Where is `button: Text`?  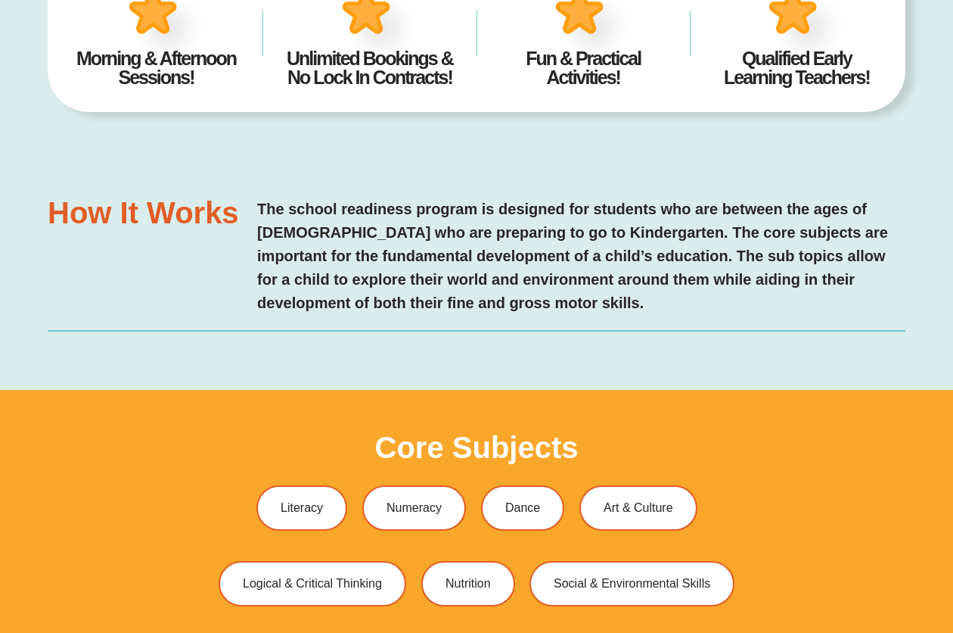 button: Text is located at coordinates (365, 12).